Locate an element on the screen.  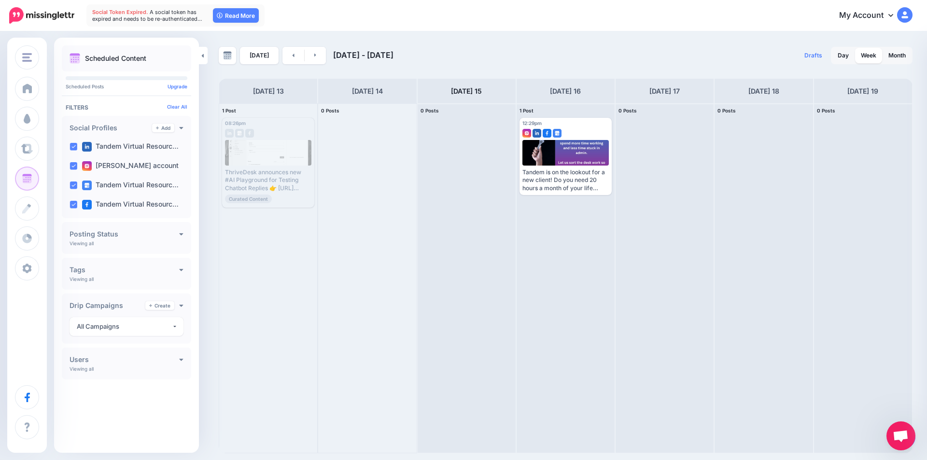
span: Curated Content is located at coordinates (248, 199).